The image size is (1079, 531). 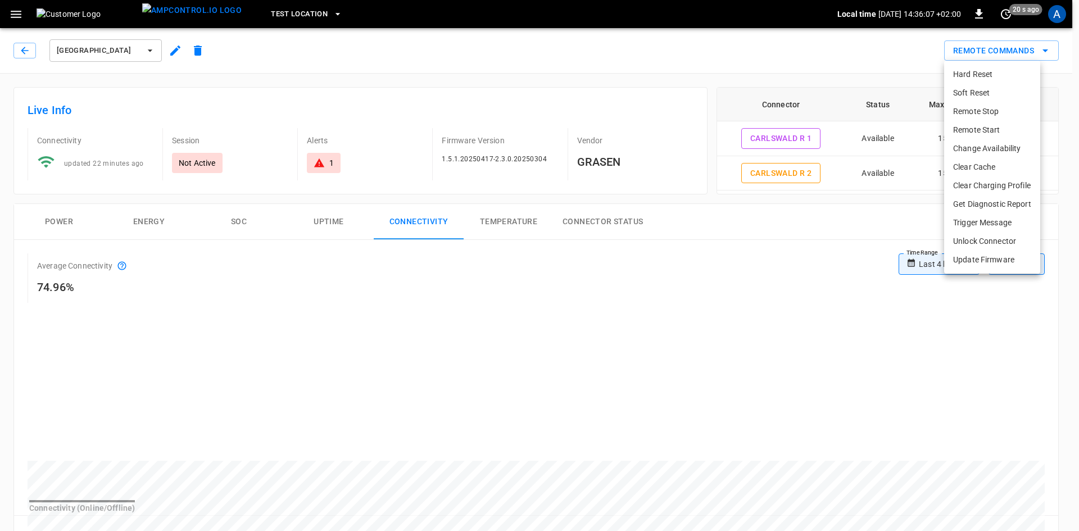 I want to click on li: Unlock Connector, so click(x=992, y=241).